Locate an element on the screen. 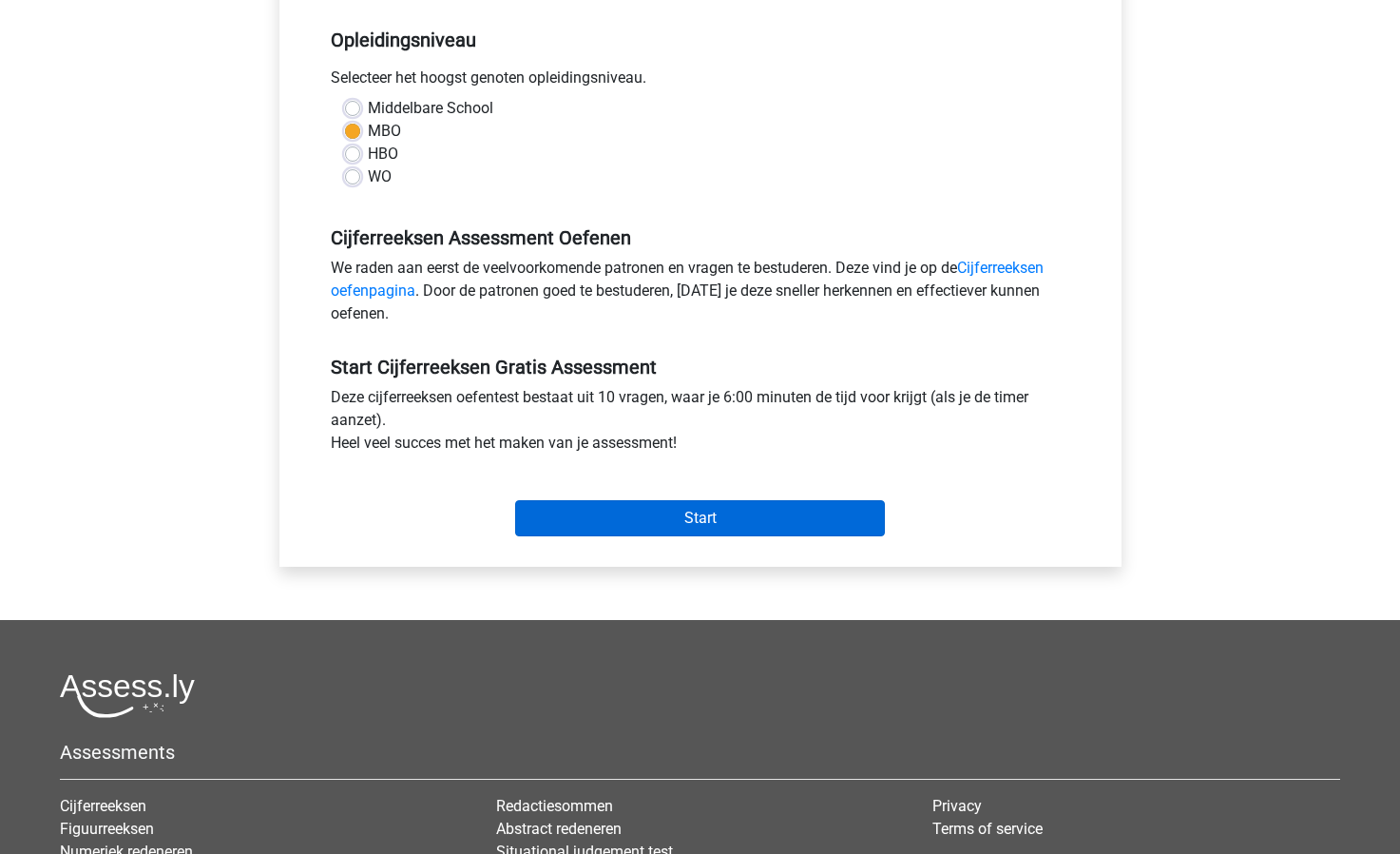  div: We raden aan eerst de veelvoorkomende patronen en vragen te bestuderen. Deze vind je op de . Door... is located at coordinates (701, 295).